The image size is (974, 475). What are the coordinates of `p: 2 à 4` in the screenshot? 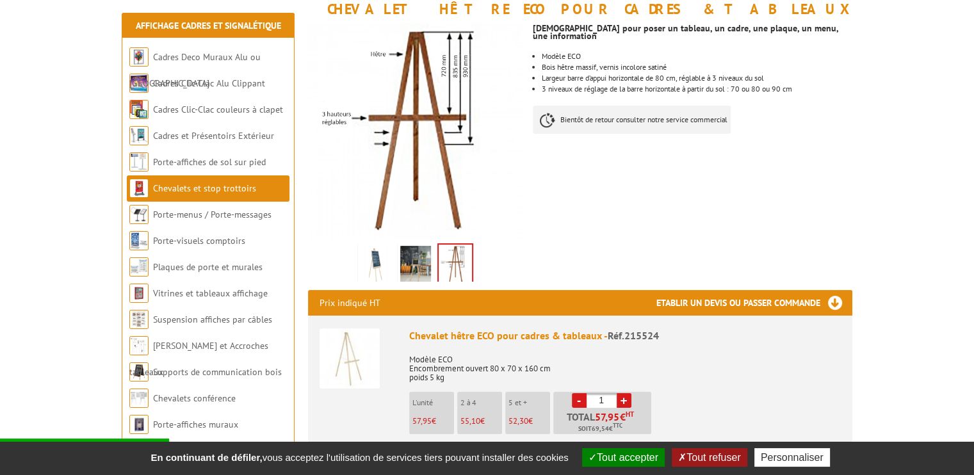 It's located at (481, 403).